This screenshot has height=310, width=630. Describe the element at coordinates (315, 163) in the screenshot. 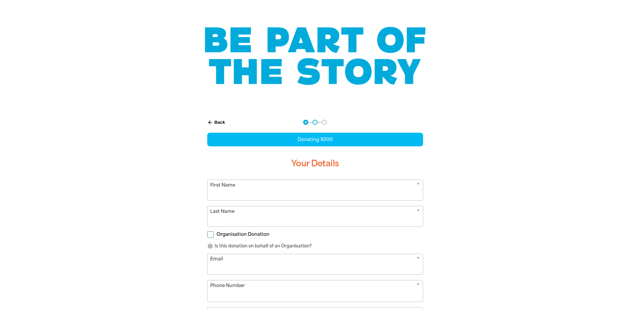

I see `h3: Your Details` at that location.